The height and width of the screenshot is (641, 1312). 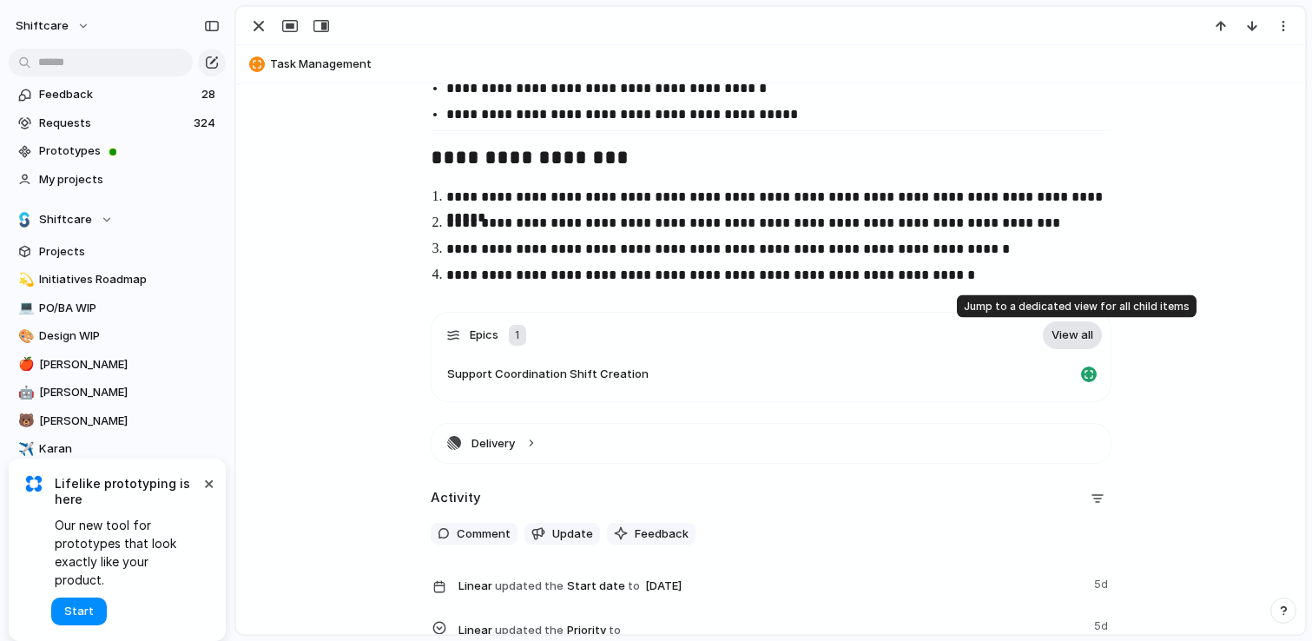 What do you see at coordinates (117, 308) in the screenshot?
I see `div: 💻PO/BA WIP` at bounding box center [117, 308].